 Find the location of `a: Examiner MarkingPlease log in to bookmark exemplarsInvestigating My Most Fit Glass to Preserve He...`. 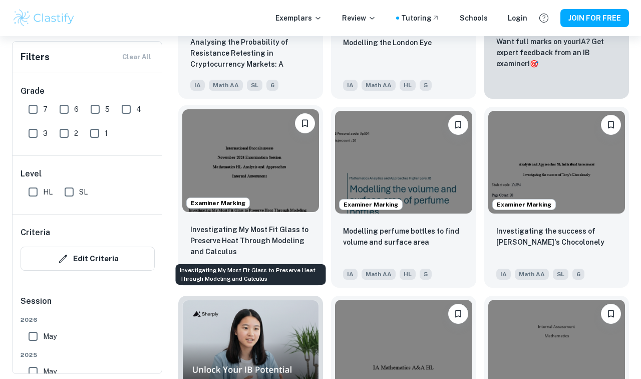

a: Examiner MarkingPlease log in to bookmark exemplarsInvestigating My Most Fit Glass to Preserve He... is located at coordinates (251, 197).